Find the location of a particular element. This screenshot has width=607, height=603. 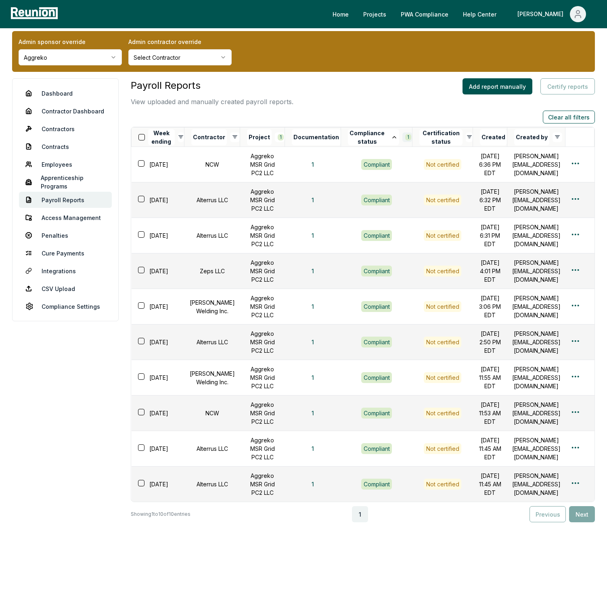

a: Integrations is located at coordinates (65, 271).